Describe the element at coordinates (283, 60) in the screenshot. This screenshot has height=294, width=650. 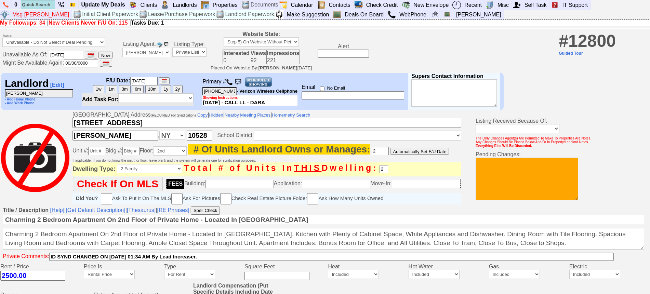
I see `td: 221` at that location.